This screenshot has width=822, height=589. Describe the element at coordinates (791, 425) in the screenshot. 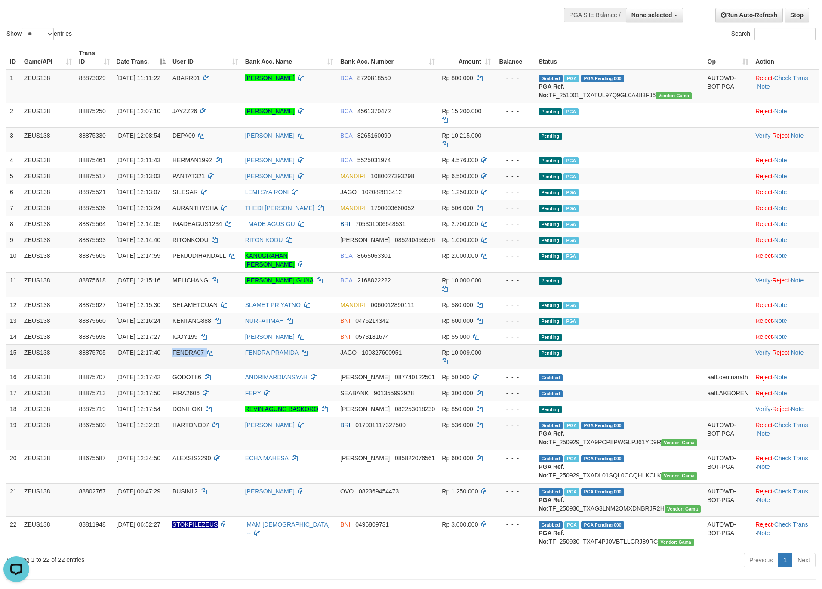

I see `a: Check Trans` at that location.